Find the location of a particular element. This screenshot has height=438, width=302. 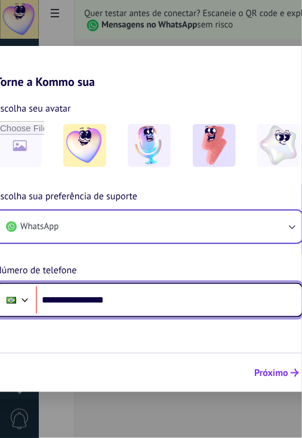

img: -1.jpeg is located at coordinates (85, 146).